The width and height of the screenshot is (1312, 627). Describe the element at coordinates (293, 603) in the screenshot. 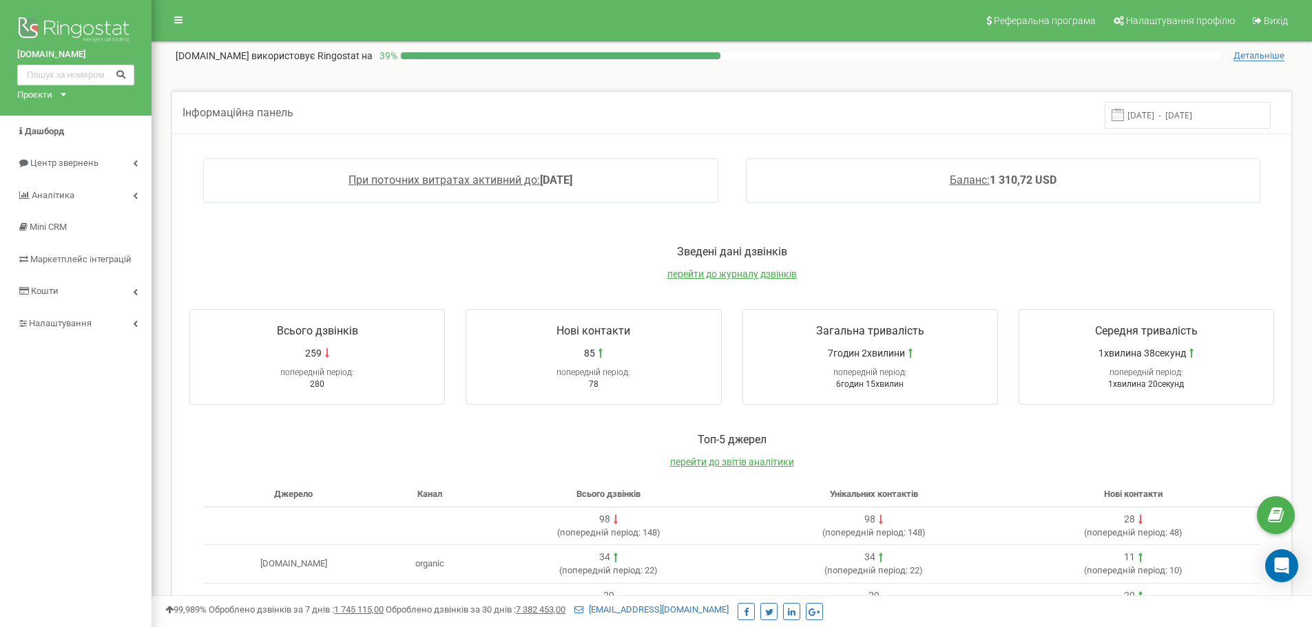

I see `td: google` at that location.